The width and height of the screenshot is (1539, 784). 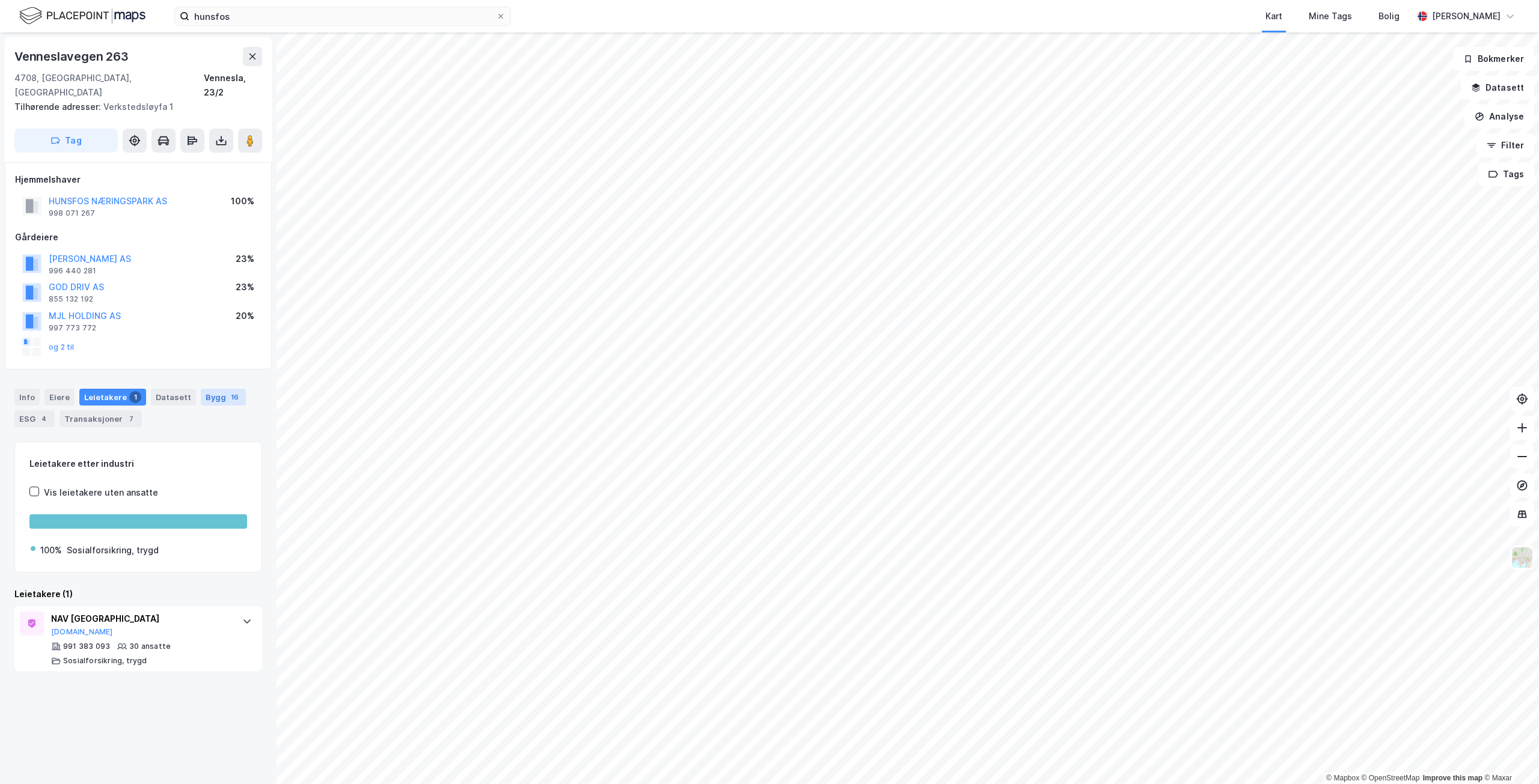 What do you see at coordinates (1497, 87) in the screenshot?
I see `button: Datasett` at bounding box center [1497, 87].